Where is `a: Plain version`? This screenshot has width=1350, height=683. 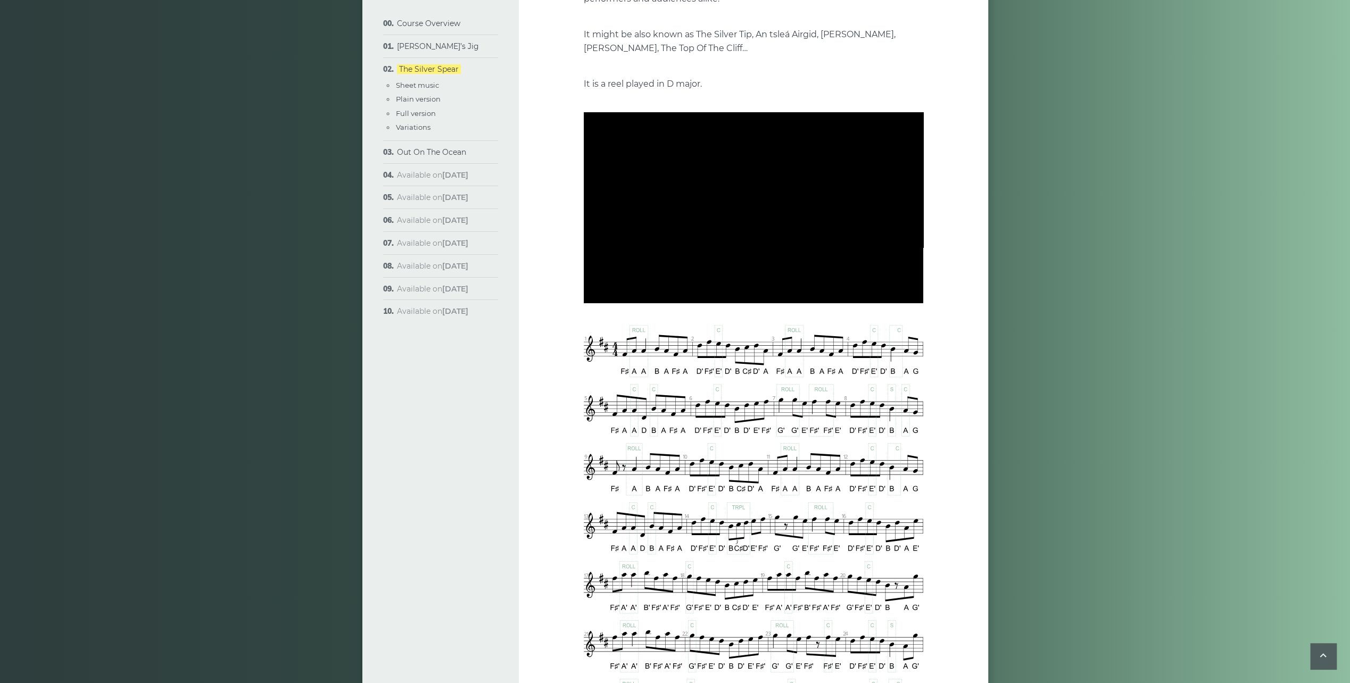
a: Plain version is located at coordinates (418, 99).